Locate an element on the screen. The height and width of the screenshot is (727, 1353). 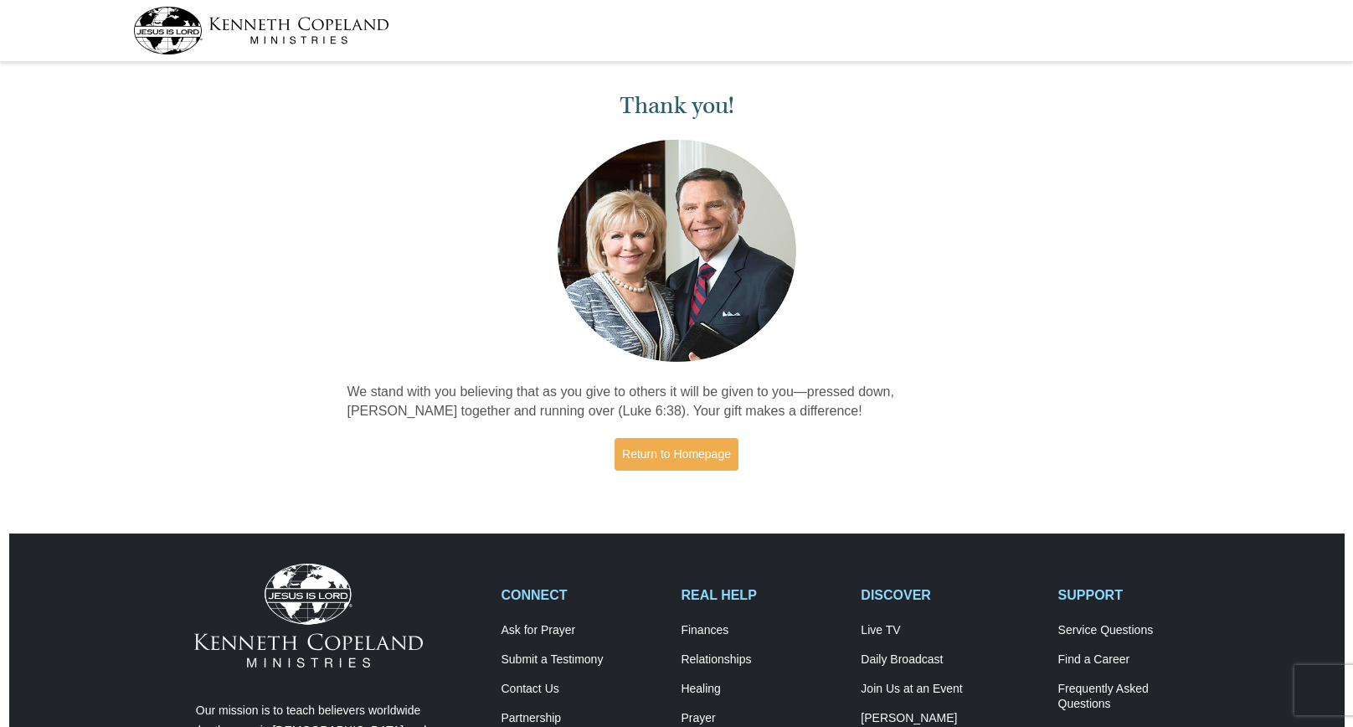
a: Finances is located at coordinates (762, 630).